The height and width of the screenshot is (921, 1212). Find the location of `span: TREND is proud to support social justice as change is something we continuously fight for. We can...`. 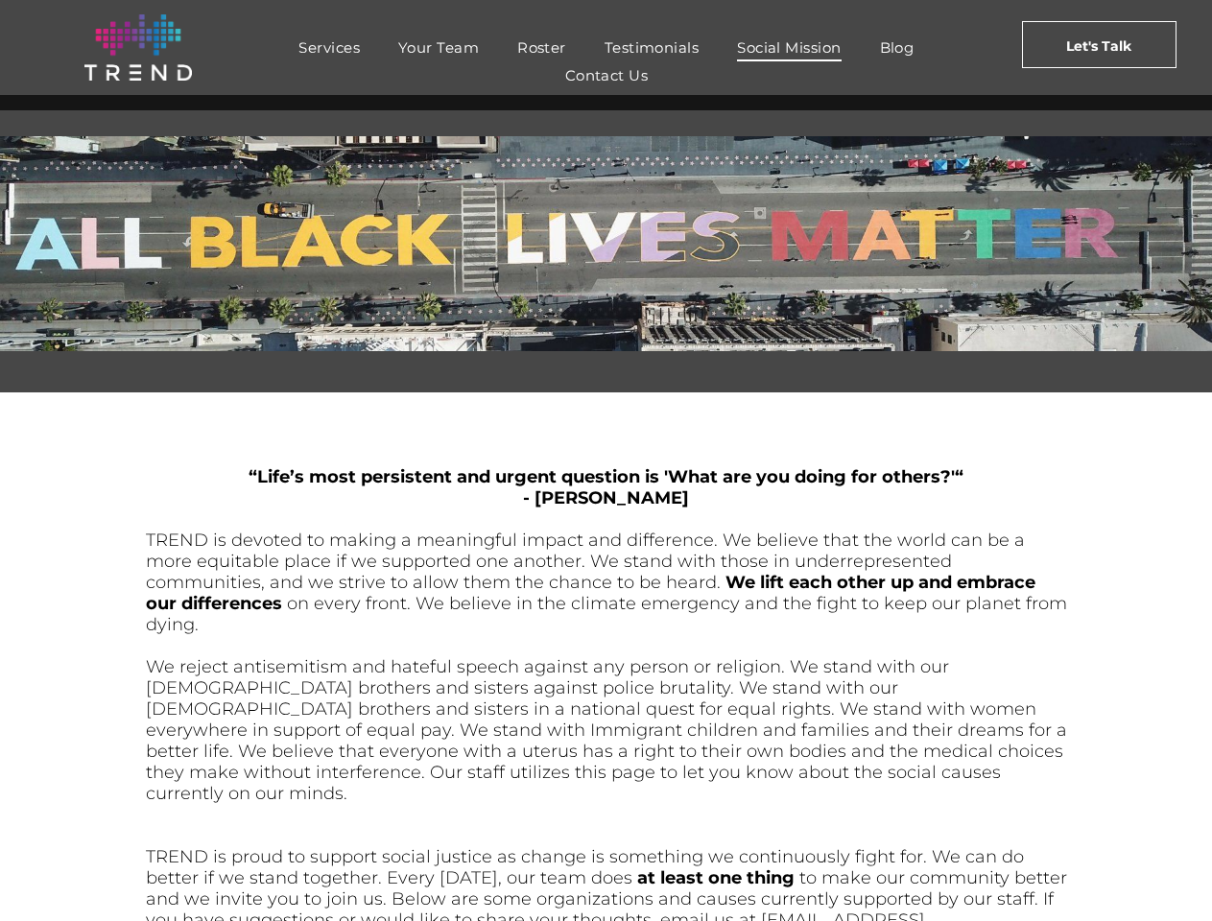

span: TREND is proud to support social justice as change is something we continuously fight for. We can... is located at coordinates (584, 868).